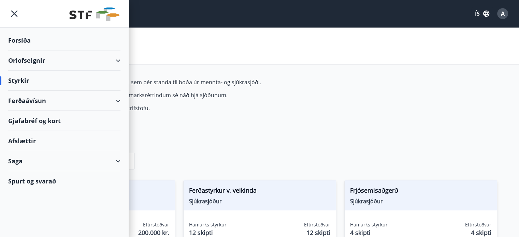 The height and width of the screenshot is (237, 519). I want to click on span: Frjósemisaðgerð, so click(421, 192).